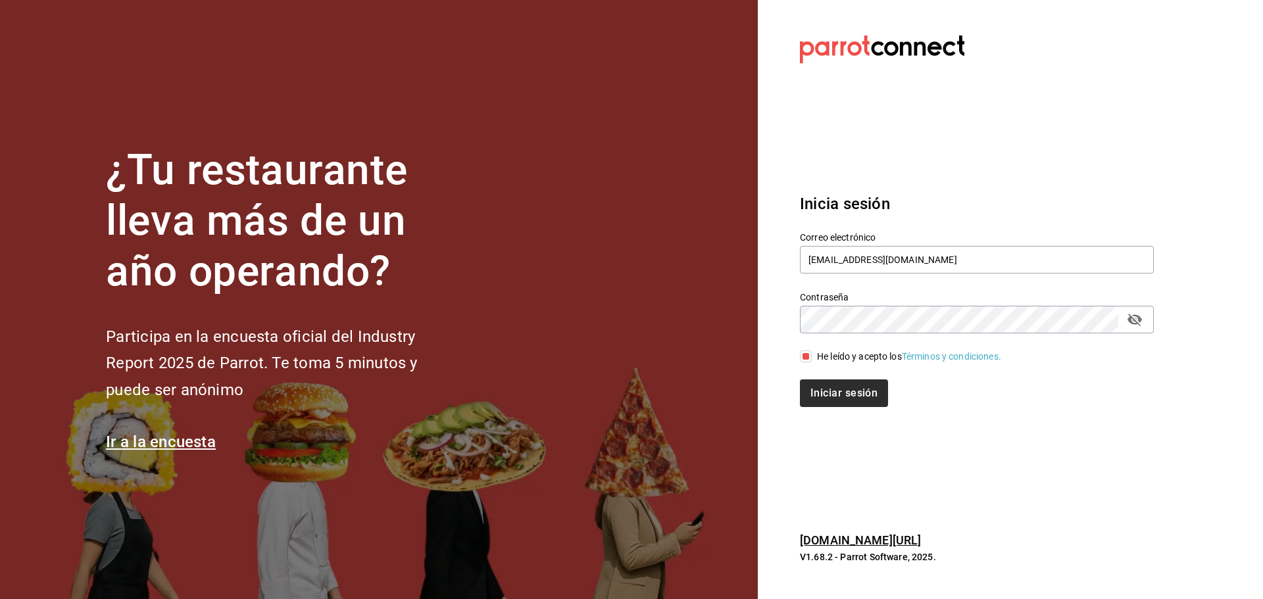  I want to click on label: Correo electrónico, so click(977, 237).